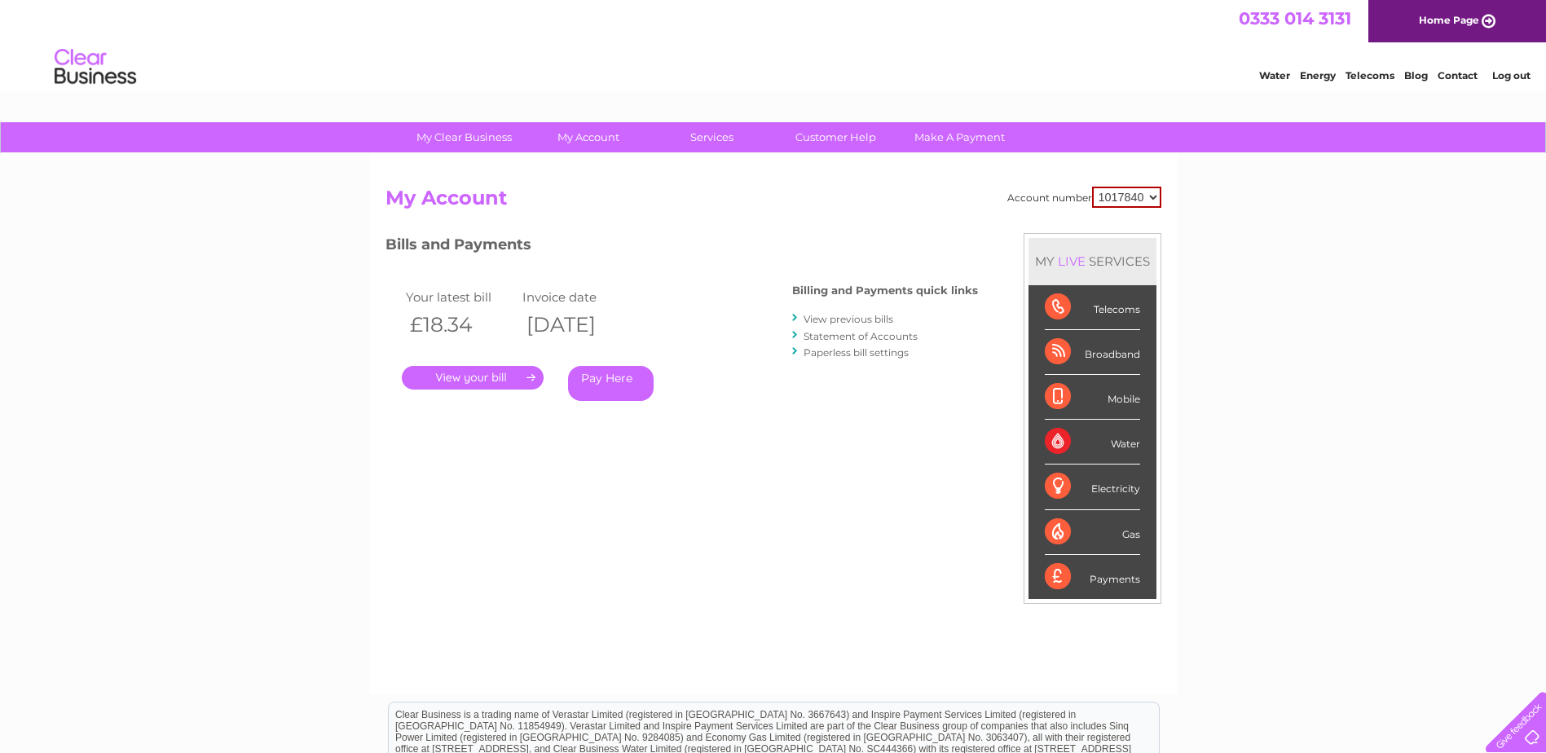  I want to click on a: 0333 014 3131, so click(1295, 18).